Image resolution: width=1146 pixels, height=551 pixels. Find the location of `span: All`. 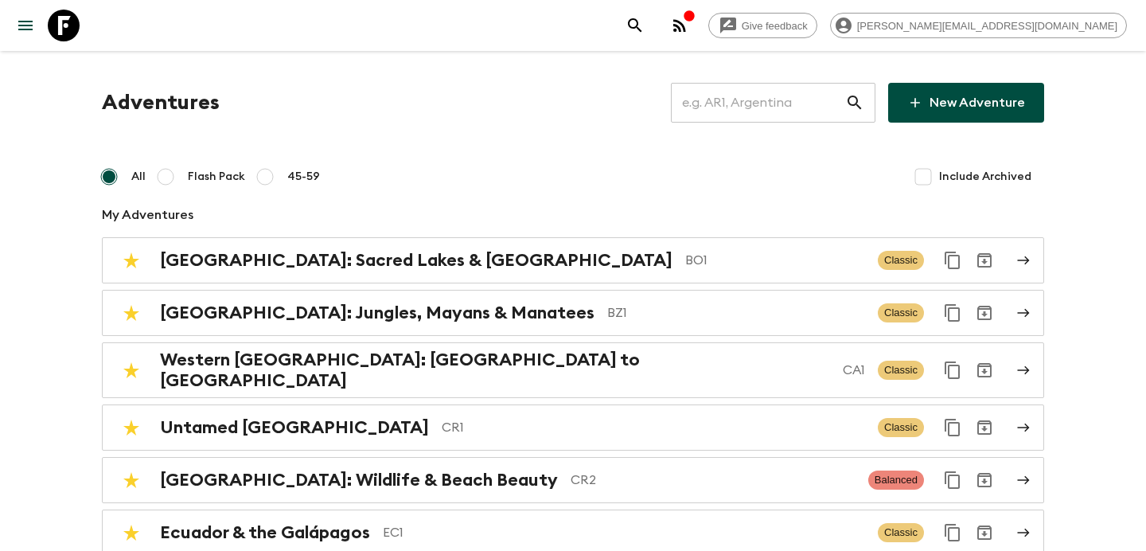

span: All is located at coordinates (138, 177).